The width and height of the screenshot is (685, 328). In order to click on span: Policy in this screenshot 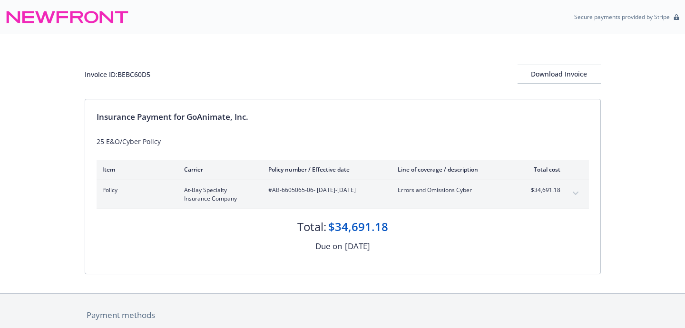, I will do `click(136, 190)`.